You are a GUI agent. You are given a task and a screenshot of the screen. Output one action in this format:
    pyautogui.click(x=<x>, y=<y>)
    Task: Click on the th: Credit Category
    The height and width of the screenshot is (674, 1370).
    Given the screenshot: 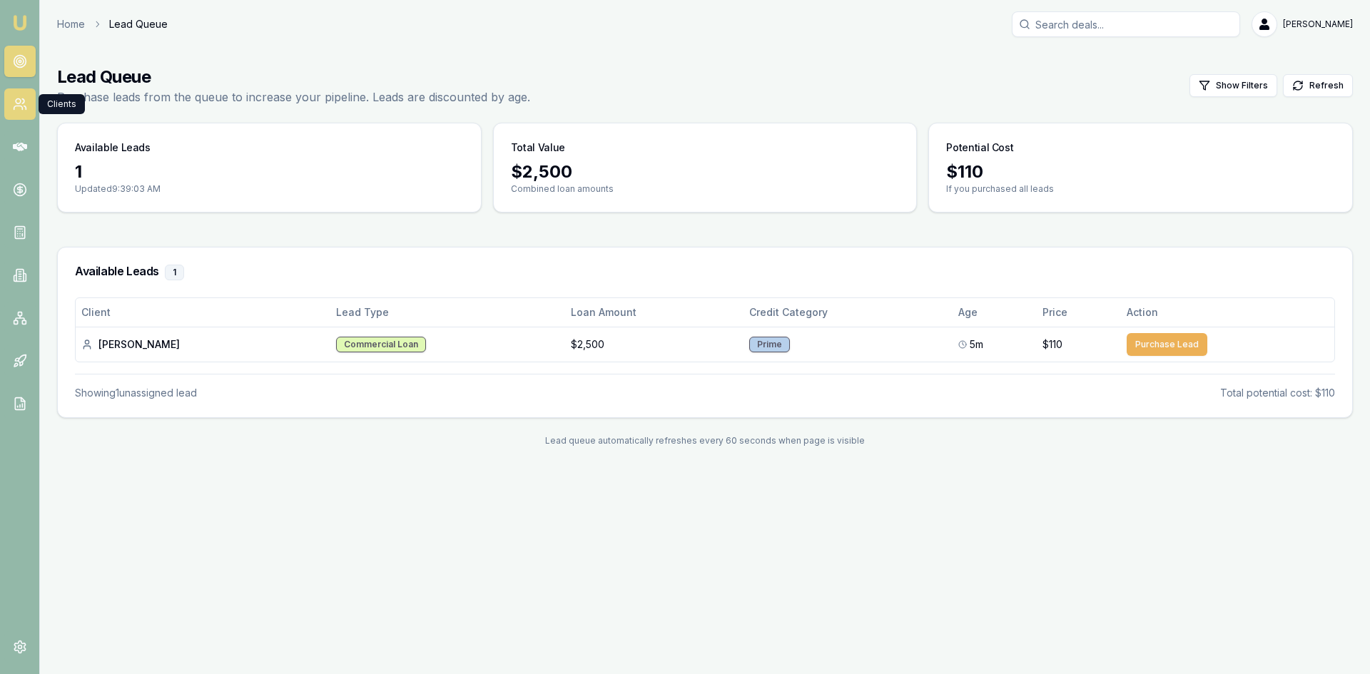 What is the action you would take?
    pyautogui.click(x=848, y=313)
    